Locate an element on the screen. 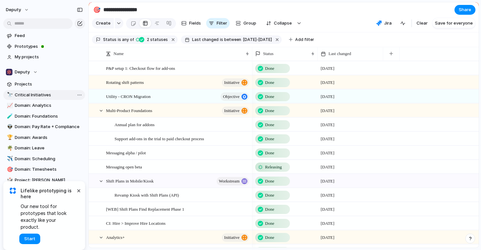  div: 🏆Domain: Awards is located at coordinates (44, 137).